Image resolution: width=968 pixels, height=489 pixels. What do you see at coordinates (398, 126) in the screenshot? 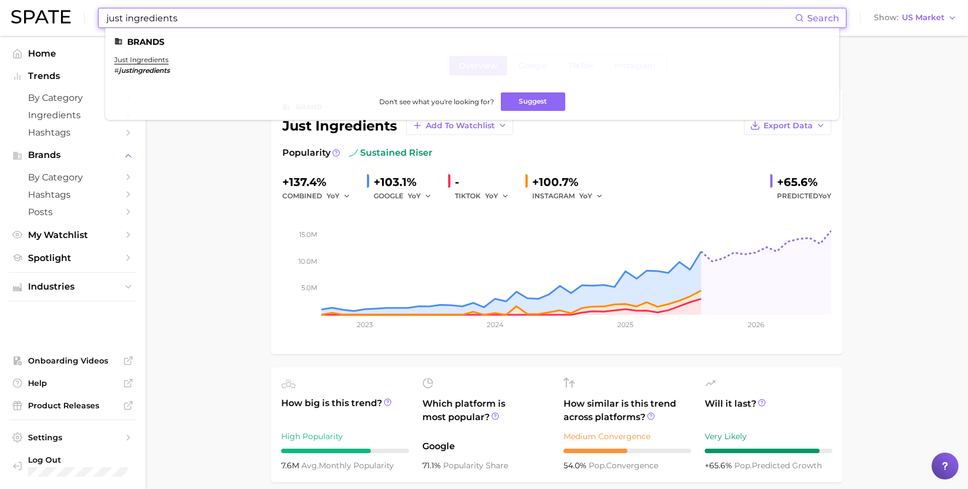
I see `div: just ingredients` at bounding box center [398, 126].